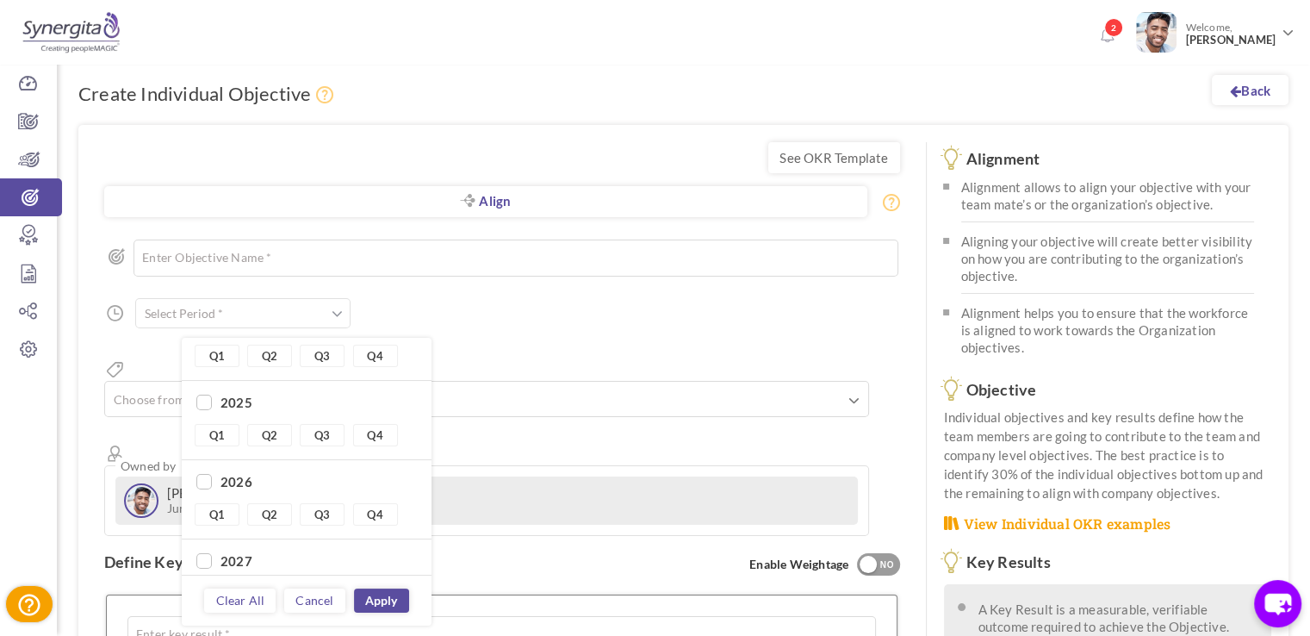 Image resolution: width=1310 pixels, height=636 pixels. What do you see at coordinates (71, 33) in the screenshot?
I see `img: Logo` at bounding box center [71, 33].